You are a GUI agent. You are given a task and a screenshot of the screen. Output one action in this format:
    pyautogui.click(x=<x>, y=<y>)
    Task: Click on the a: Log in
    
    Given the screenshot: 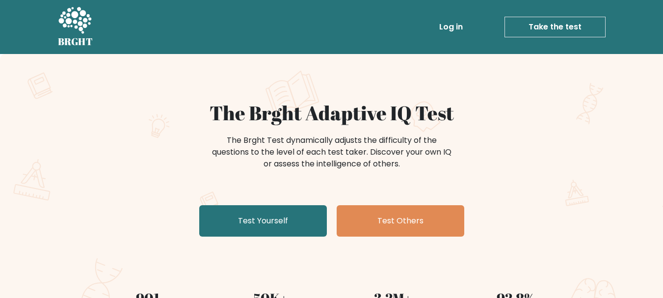 What is the action you would take?
    pyautogui.click(x=451, y=27)
    